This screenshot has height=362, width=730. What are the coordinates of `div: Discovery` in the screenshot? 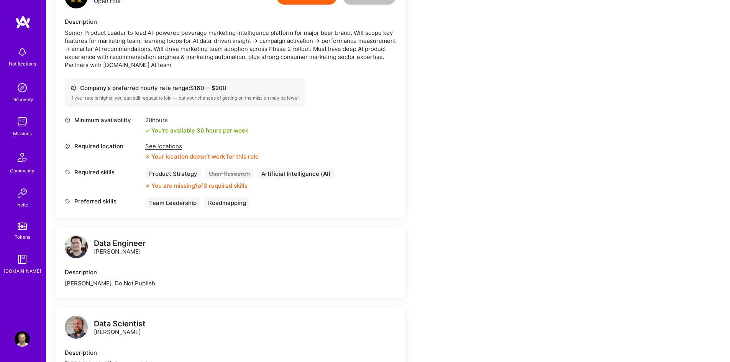 It's located at (22, 99).